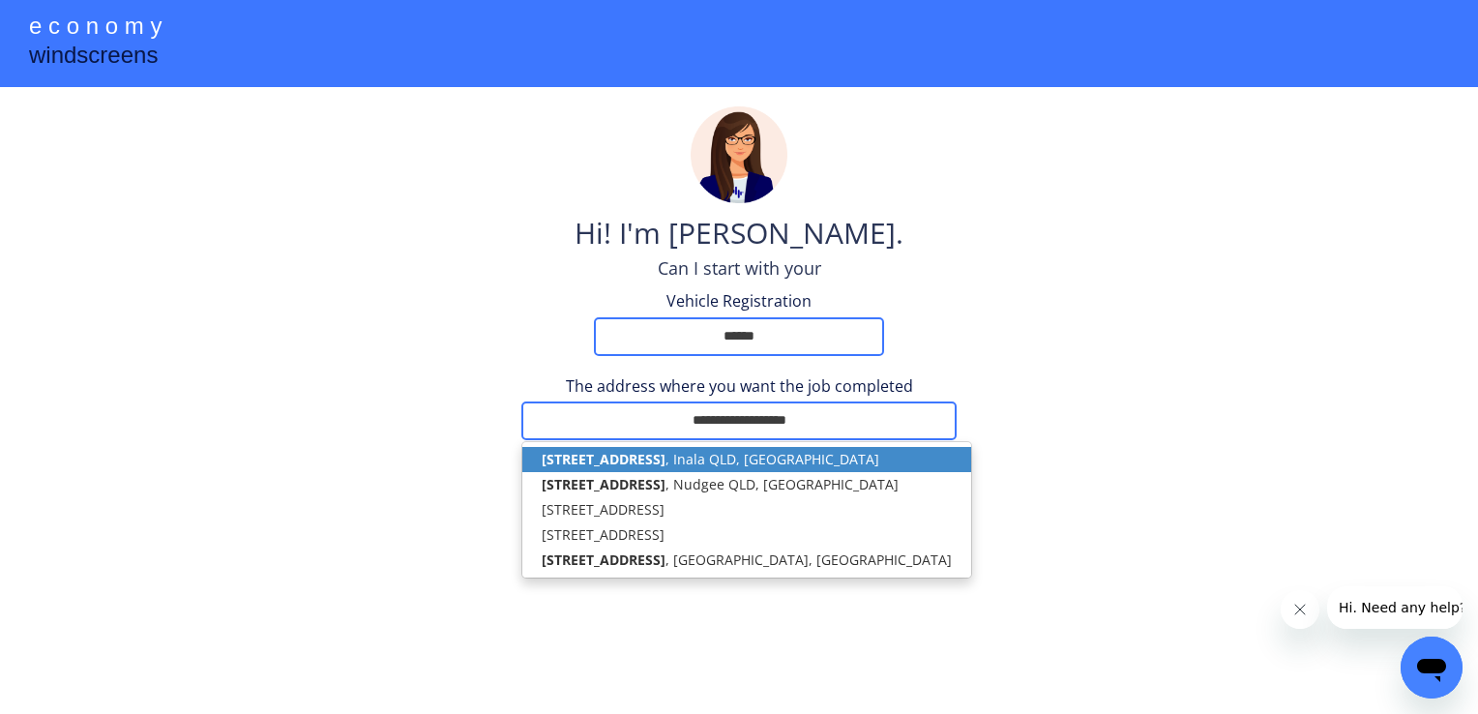  I want to click on div: e c o n o m y, so click(95, 28).